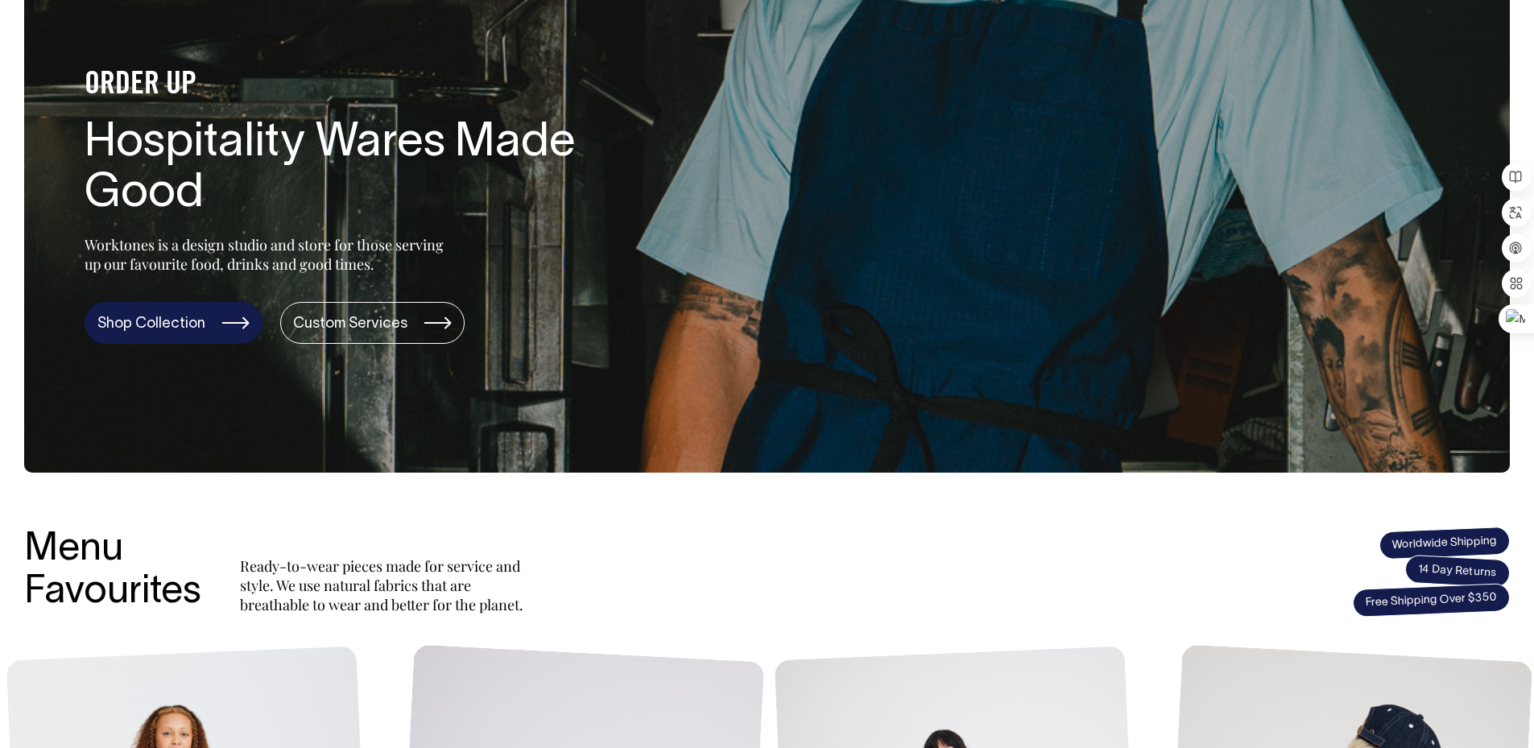 This screenshot has width=1534, height=748. What do you see at coordinates (342, 170) in the screenshot?
I see `h1: Hospitality Wares Made Good` at bounding box center [342, 170].